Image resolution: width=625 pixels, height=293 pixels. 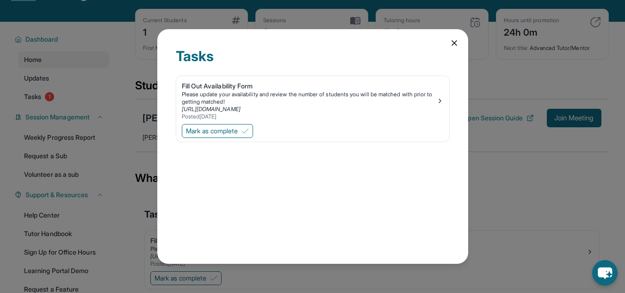 I want to click on span: Mark as complete, so click(x=212, y=131).